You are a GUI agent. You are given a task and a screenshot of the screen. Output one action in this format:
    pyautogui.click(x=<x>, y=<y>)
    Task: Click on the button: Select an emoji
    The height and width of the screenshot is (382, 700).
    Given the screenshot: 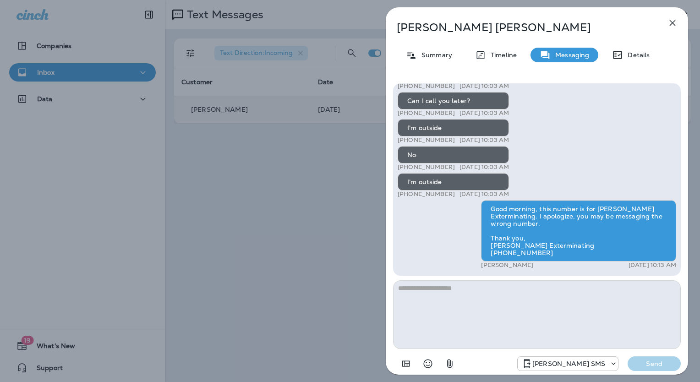 What is the action you would take?
    pyautogui.click(x=428, y=364)
    